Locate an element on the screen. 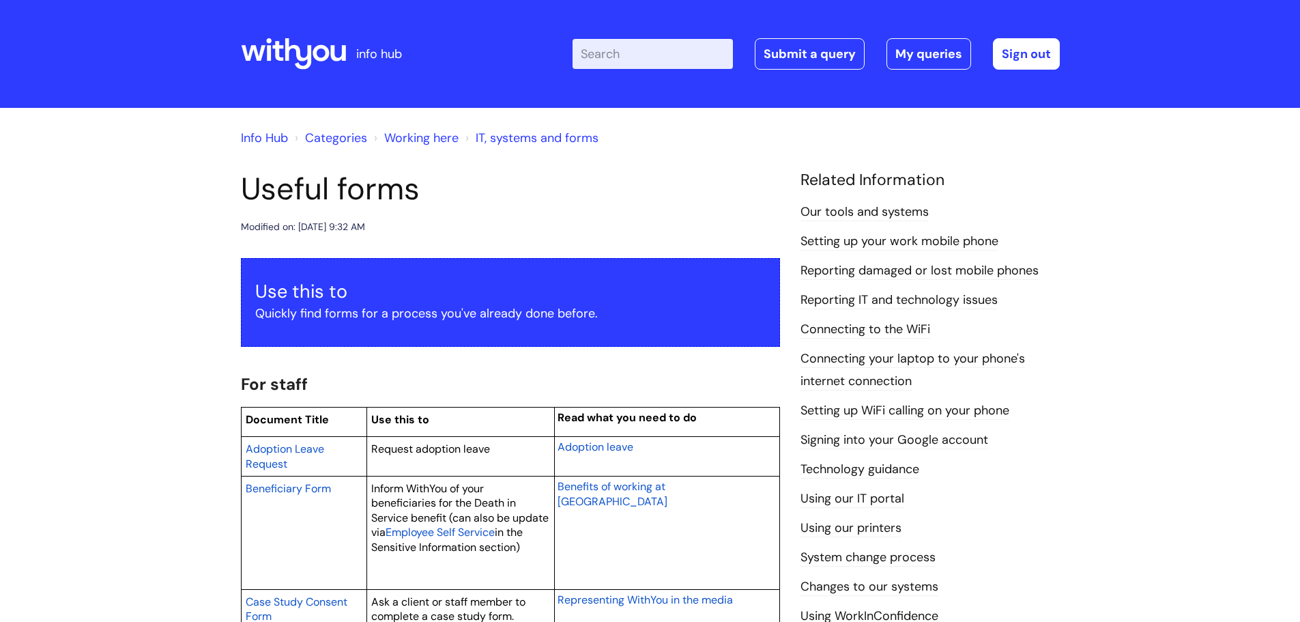  h3: Use this to is located at coordinates (511, 291).